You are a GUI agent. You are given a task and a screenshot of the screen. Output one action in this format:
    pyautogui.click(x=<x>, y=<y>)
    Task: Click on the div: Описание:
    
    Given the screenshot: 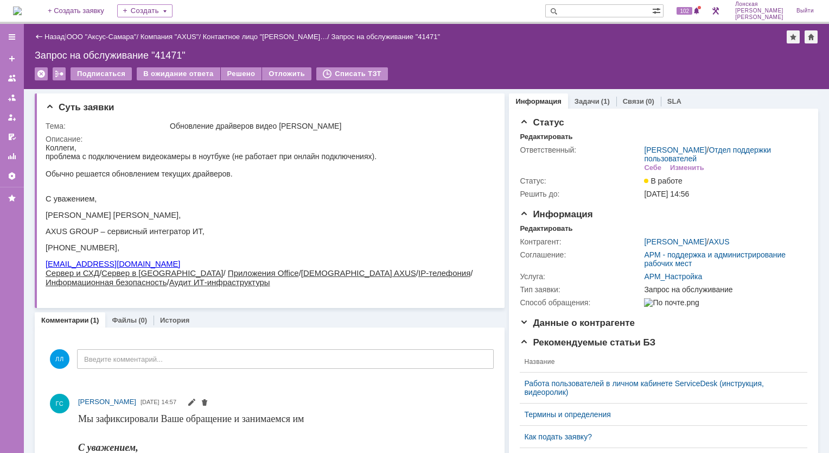 What is the action you would take?
    pyautogui.click(x=269, y=139)
    